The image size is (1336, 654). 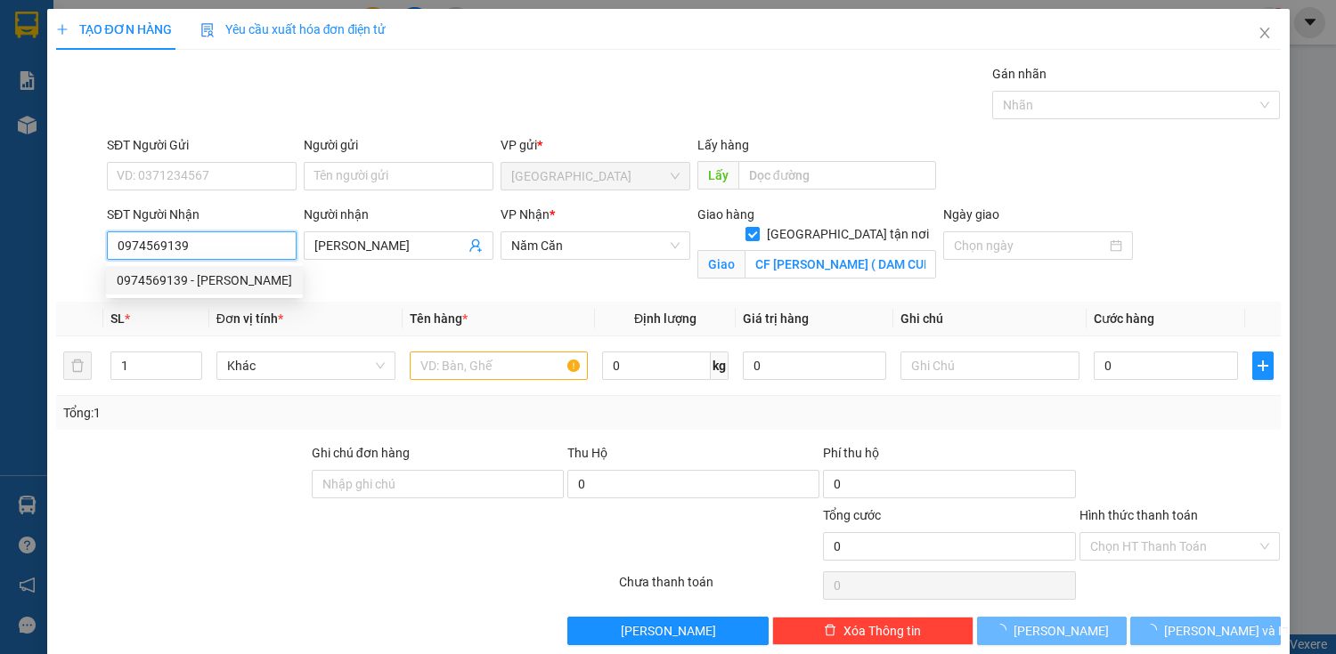 I want to click on span: Khác, so click(x=305, y=366).